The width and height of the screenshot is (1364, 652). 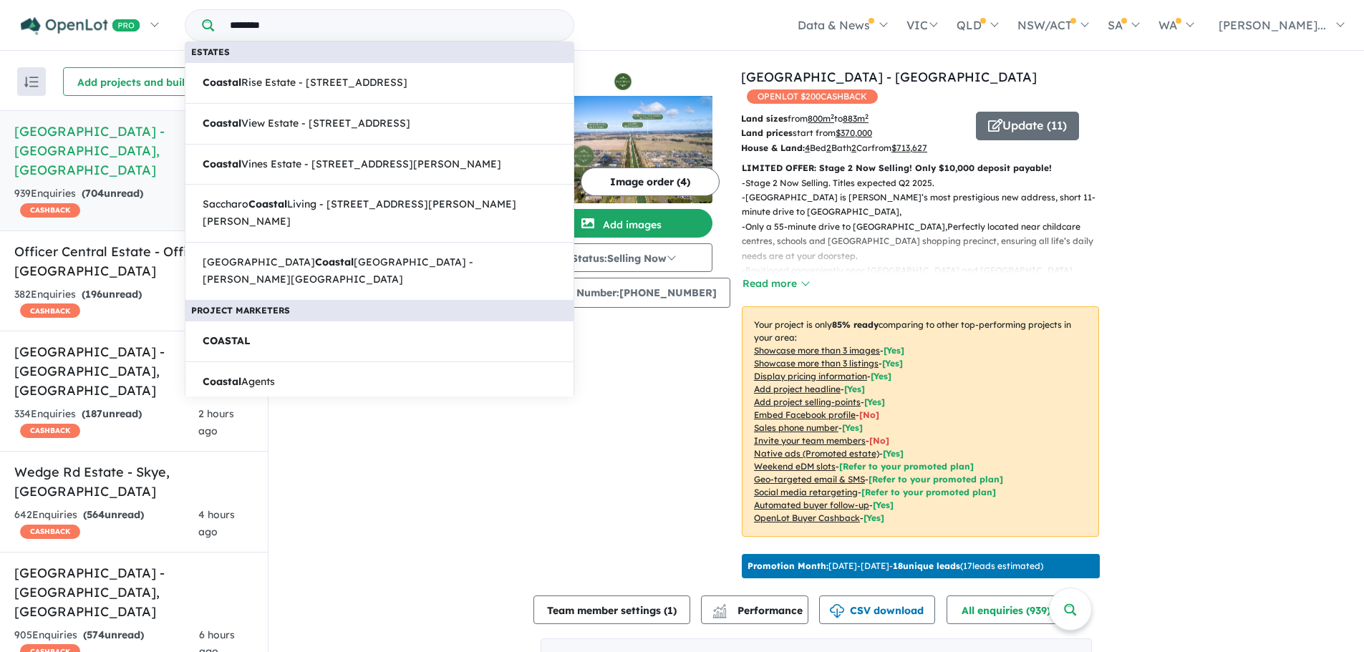 What do you see at coordinates (926, 566) in the screenshot?
I see `b: 18 unique leads` at bounding box center [926, 566].